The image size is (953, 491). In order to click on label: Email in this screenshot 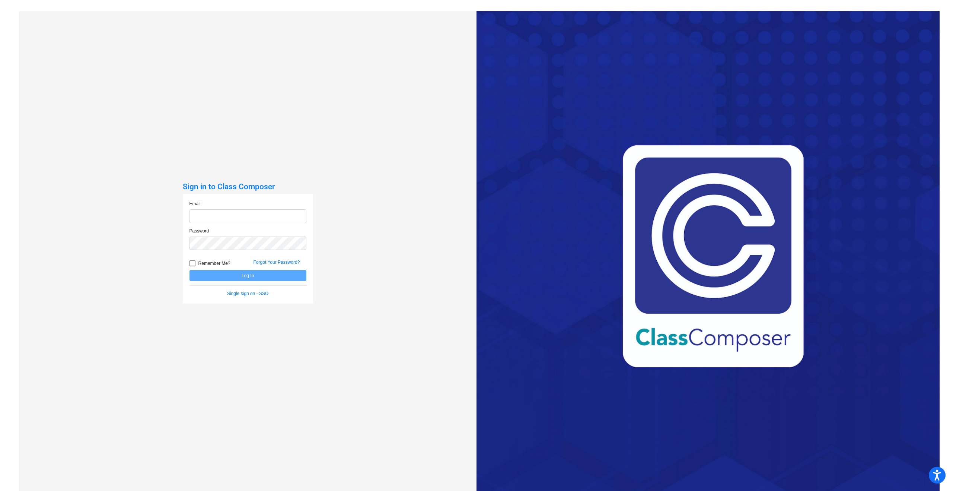, I will do `click(195, 204)`.